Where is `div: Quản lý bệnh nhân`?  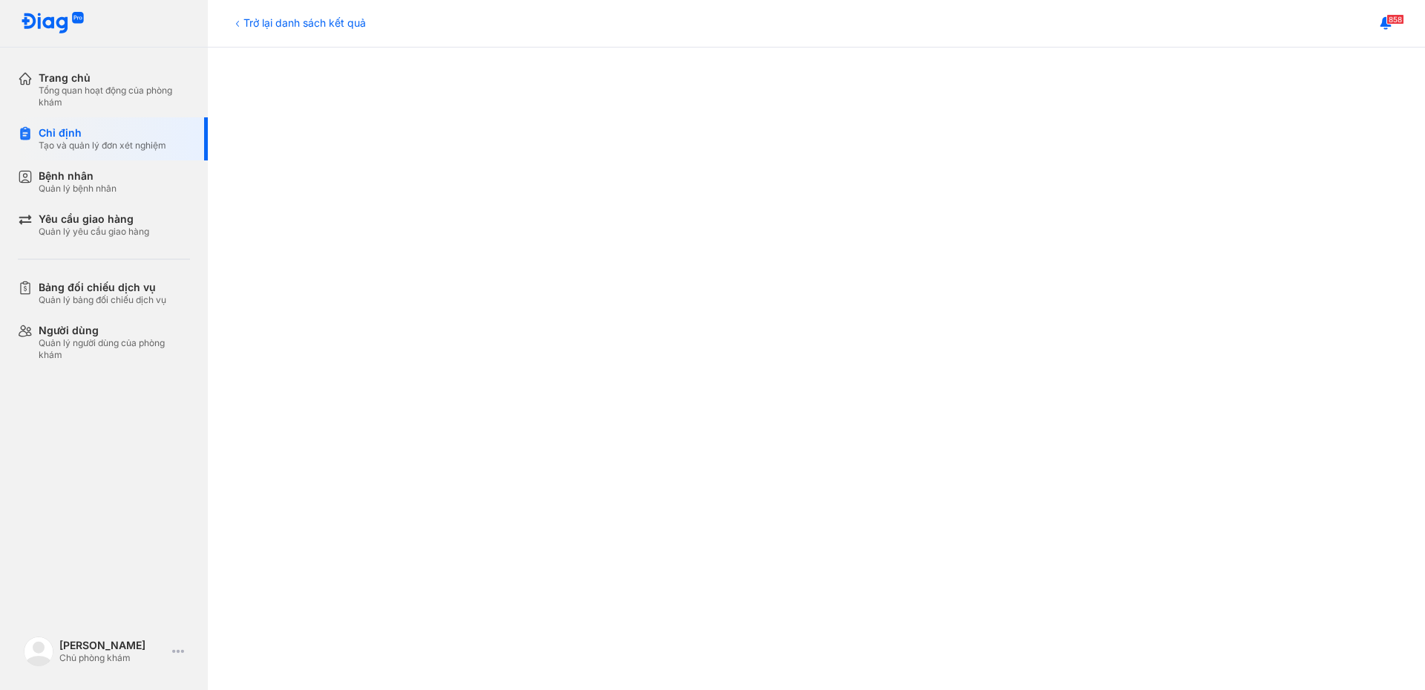 div: Quản lý bệnh nhân is located at coordinates (77, 189).